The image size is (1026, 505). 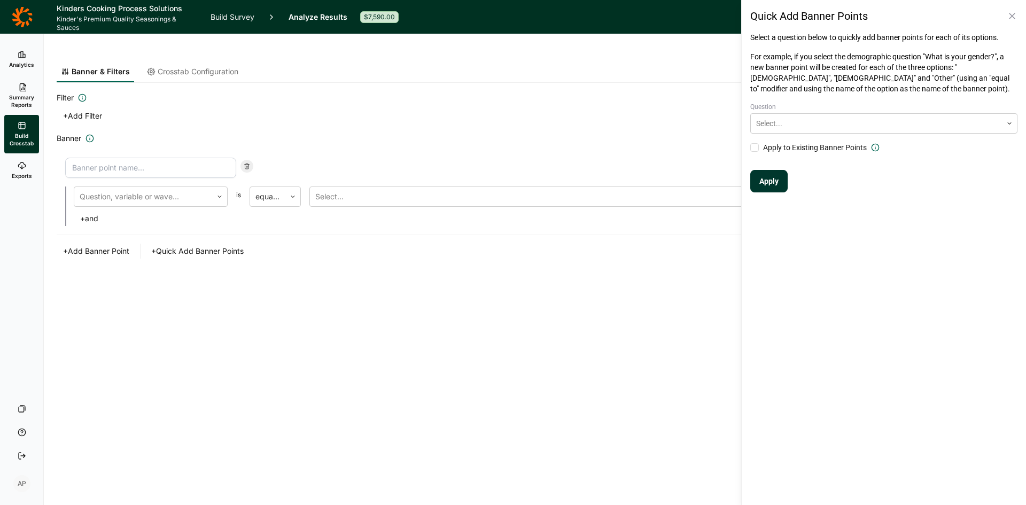 What do you see at coordinates (883, 73) in the screenshot?
I see `p: For example, if you select the demographic question "What is your gender?", a new banner point wi...` at bounding box center [883, 73].